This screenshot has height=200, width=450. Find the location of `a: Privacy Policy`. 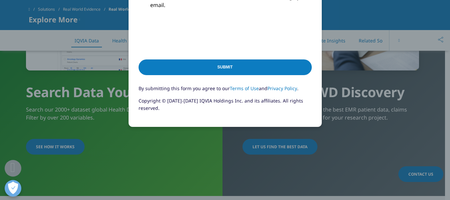

a: Privacy Policy is located at coordinates (282, 88).